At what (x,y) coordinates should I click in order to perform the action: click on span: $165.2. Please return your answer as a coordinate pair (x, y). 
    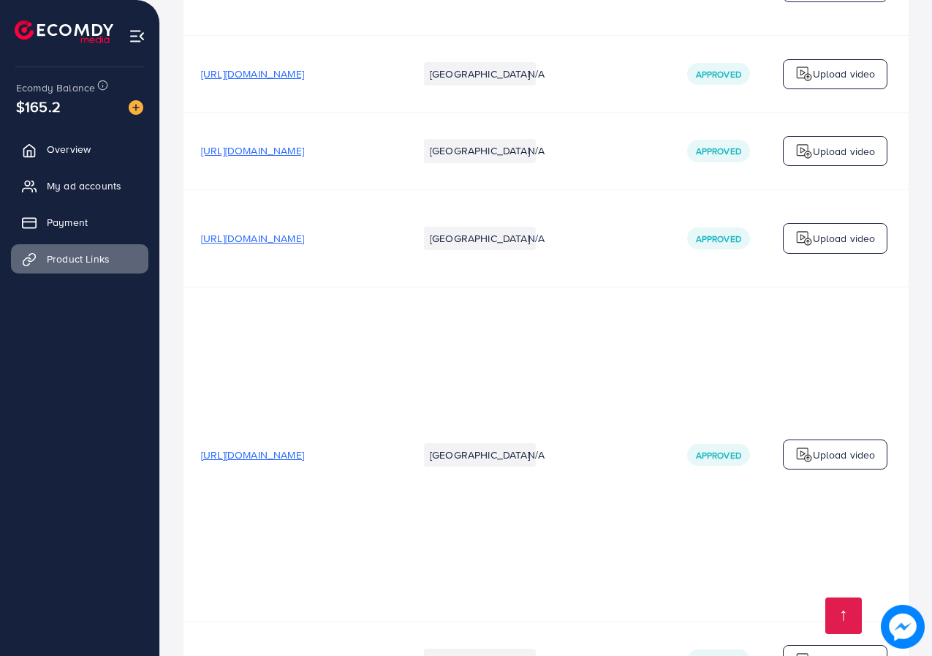
    Looking at the image, I should click on (38, 106).